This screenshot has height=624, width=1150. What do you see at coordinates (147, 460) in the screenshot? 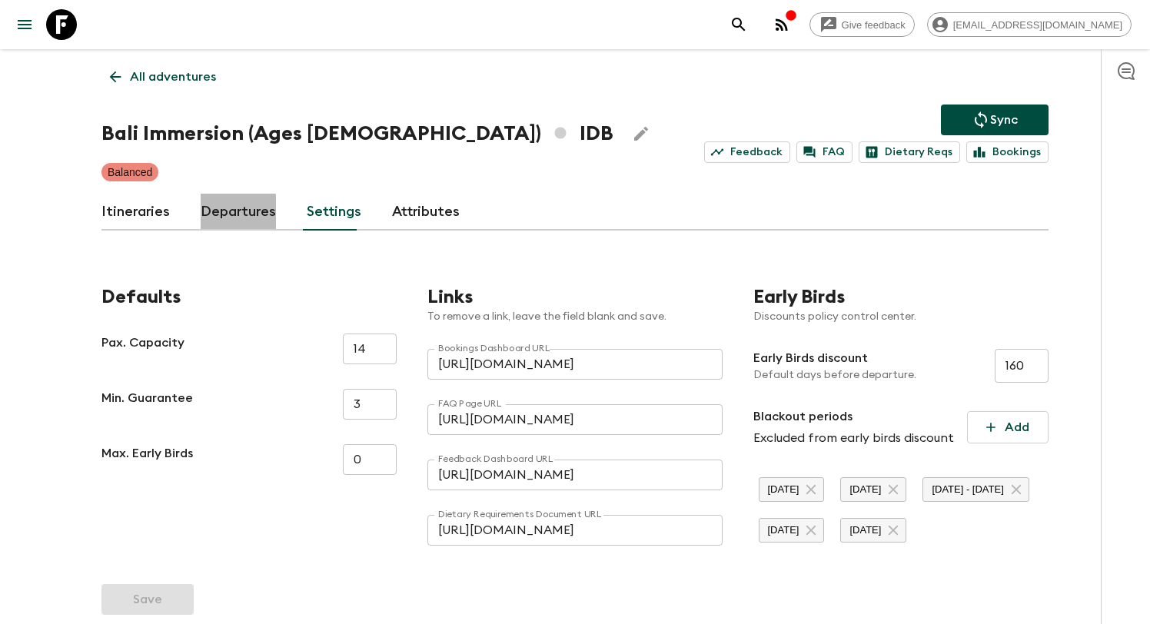
I see `p: Max. Early Birds` at bounding box center [147, 460].